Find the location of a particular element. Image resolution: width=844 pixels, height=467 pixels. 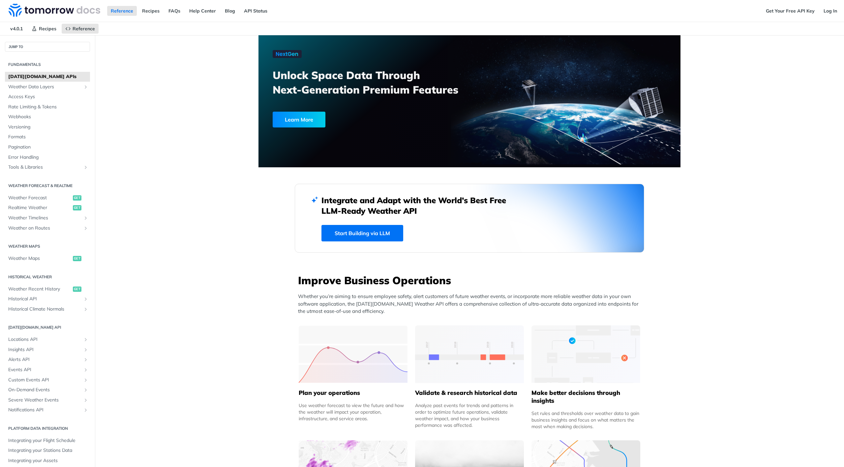

div: Learn More is located at coordinates (299, 120).